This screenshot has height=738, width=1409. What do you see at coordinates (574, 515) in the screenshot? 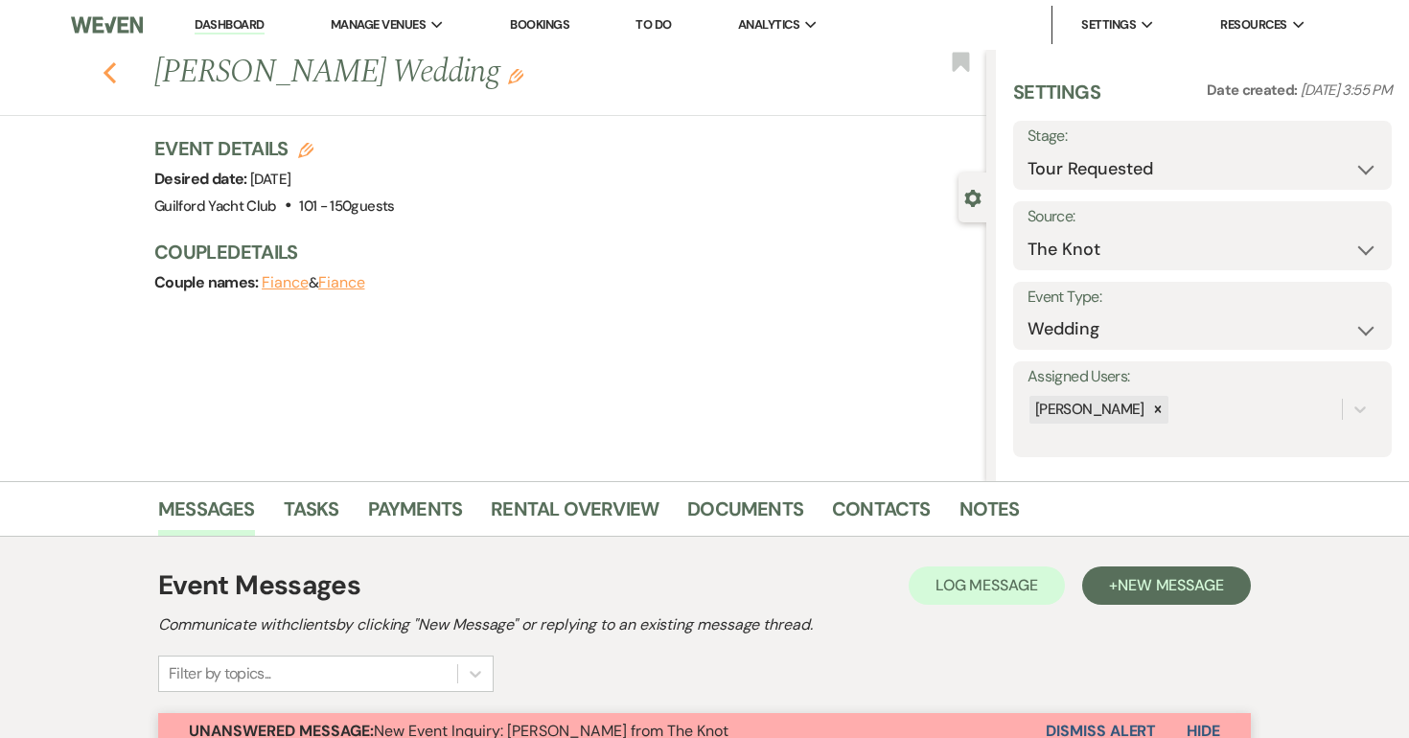
I see `a: Rental Overview` at bounding box center [574, 515].